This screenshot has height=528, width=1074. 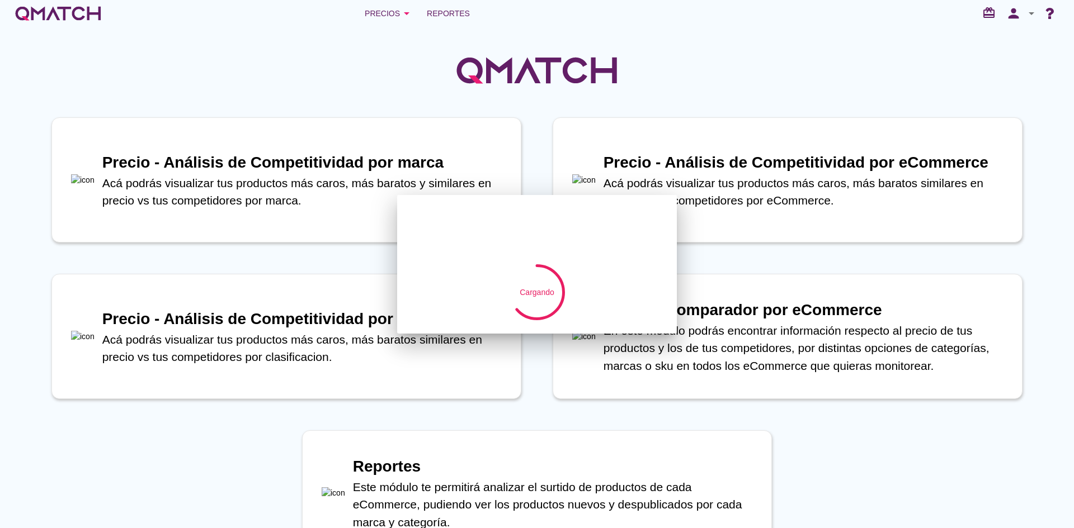 I want to click on a: iconPrecio - Comparador por eCommerceEn este modulo podrás encontrar información respecto al prec..., so click(x=787, y=337).